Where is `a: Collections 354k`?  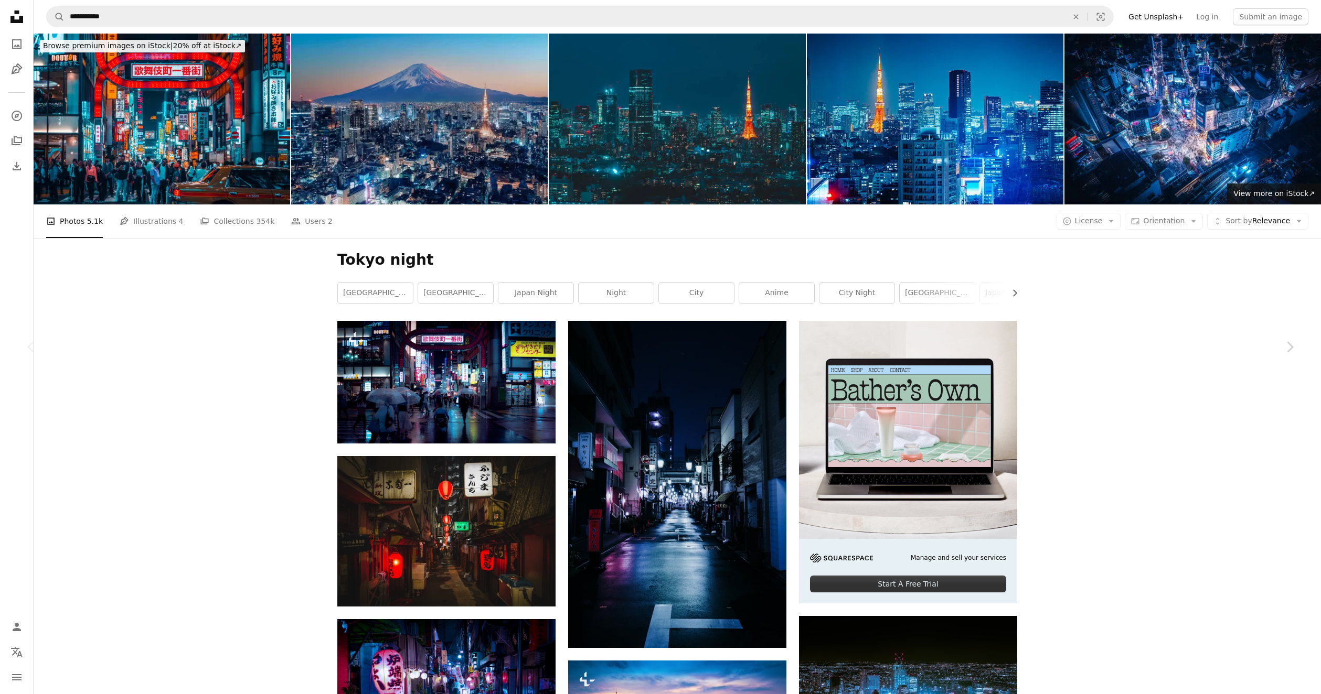
a: Collections 354k is located at coordinates (237, 221).